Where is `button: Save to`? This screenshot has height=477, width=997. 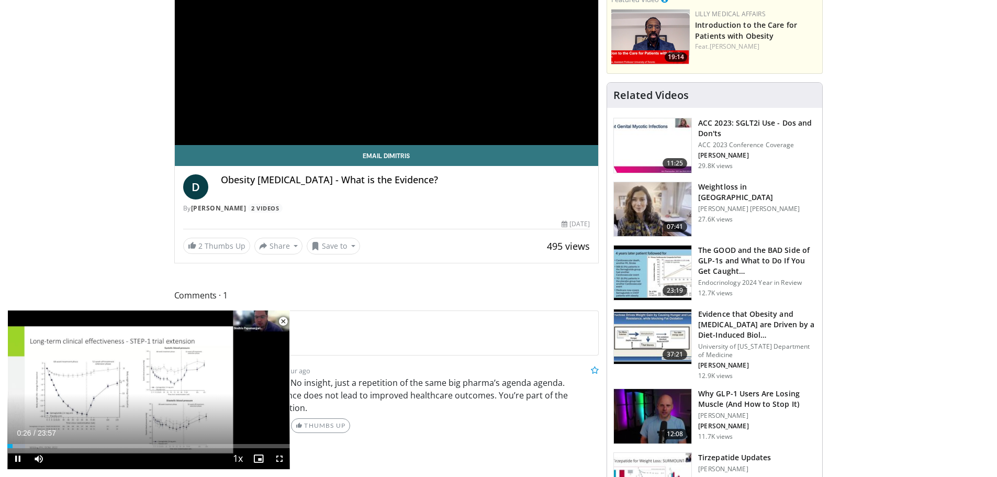
button: Save to is located at coordinates (333, 246).